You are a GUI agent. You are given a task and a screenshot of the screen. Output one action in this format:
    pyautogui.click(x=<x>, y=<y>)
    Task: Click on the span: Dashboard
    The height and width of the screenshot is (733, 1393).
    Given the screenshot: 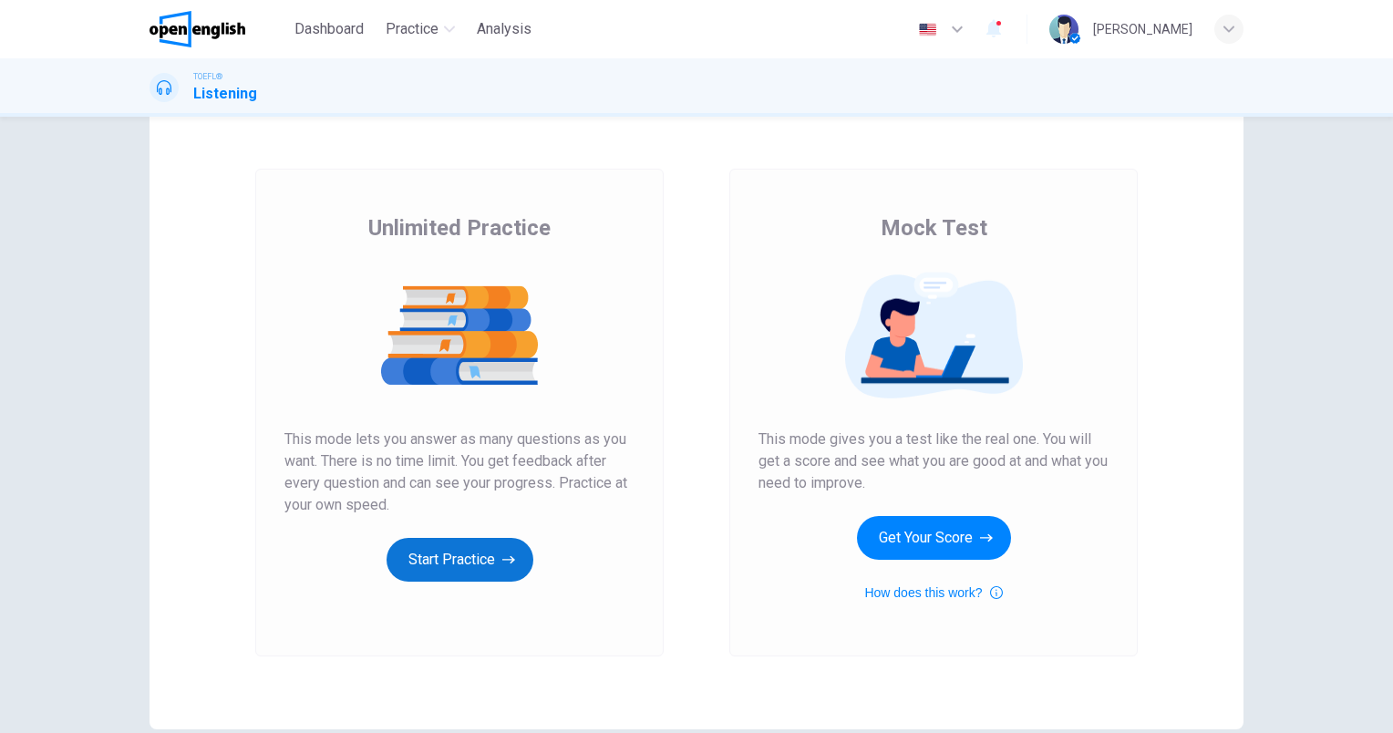 What is the action you would take?
    pyautogui.click(x=329, y=29)
    